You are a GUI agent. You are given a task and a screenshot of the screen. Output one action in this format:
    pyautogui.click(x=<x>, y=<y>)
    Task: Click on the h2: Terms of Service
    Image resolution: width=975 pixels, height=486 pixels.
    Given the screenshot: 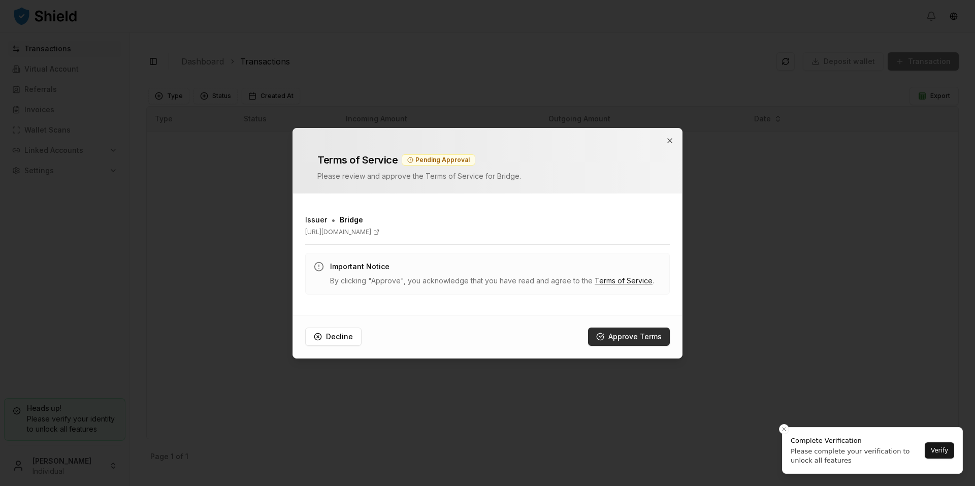 What is the action you would take?
    pyautogui.click(x=357, y=160)
    